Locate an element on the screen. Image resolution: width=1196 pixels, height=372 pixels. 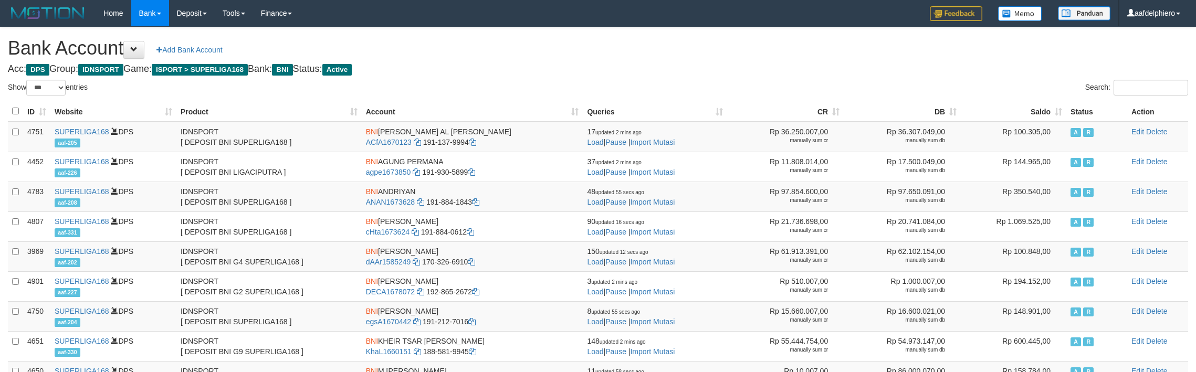
td: IDNSPORT [ DEPOSIT BNI LIGACIPUTRA ] is located at coordinates (269, 166).